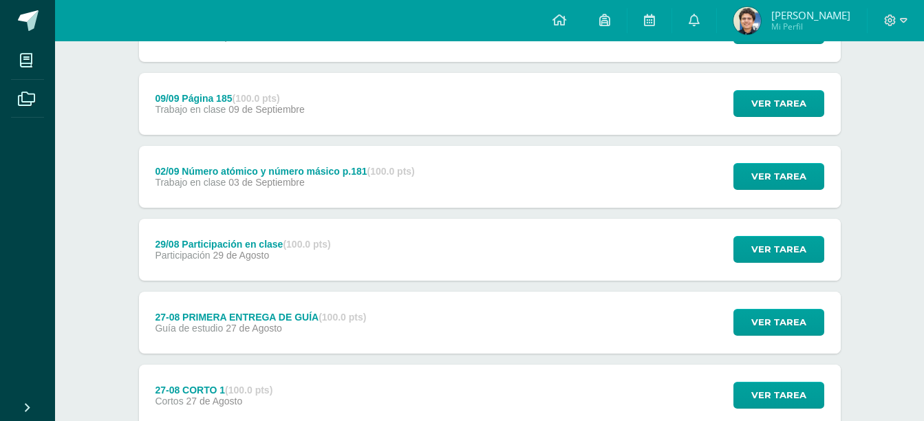 This screenshot has height=421, width=924. I want to click on span: Participación, so click(182, 255).